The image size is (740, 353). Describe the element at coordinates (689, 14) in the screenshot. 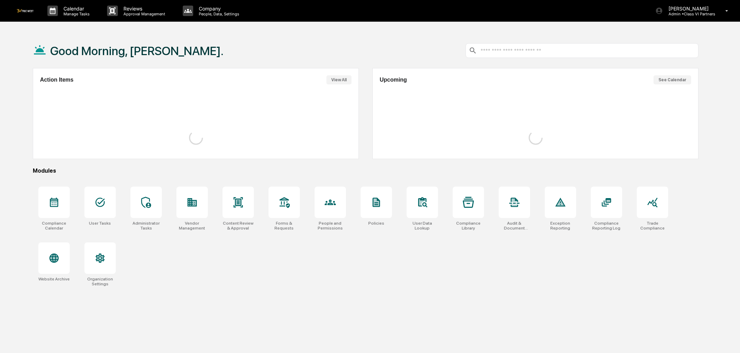

I see `p: Admin • Class VI Partners` at that location.